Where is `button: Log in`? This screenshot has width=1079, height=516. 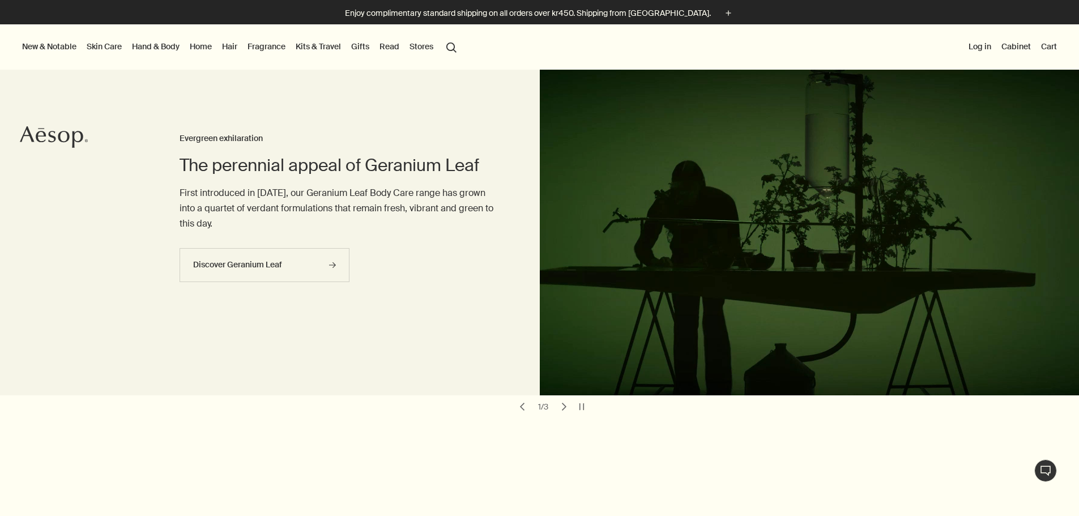 button: Log in is located at coordinates (980, 46).